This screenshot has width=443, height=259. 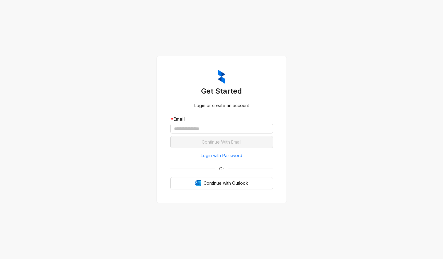 What do you see at coordinates (222, 156) in the screenshot?
I see `button: Login with Password` at bounding box center [222, 156].